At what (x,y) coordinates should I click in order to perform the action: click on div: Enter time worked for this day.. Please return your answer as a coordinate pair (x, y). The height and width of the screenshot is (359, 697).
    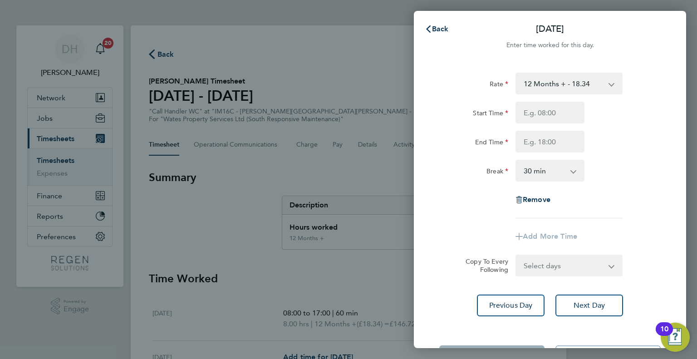
    Looking at the image, I should click on (550, 45).